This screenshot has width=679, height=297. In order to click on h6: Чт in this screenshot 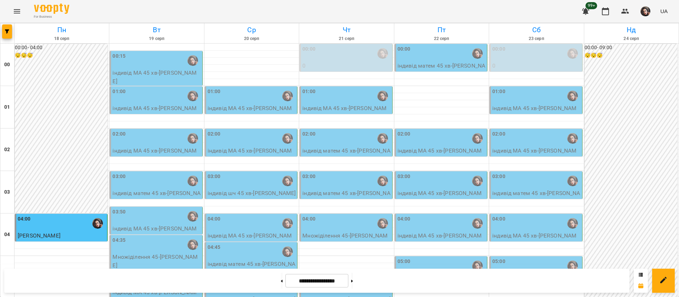, I will do `click(346, 30)`.